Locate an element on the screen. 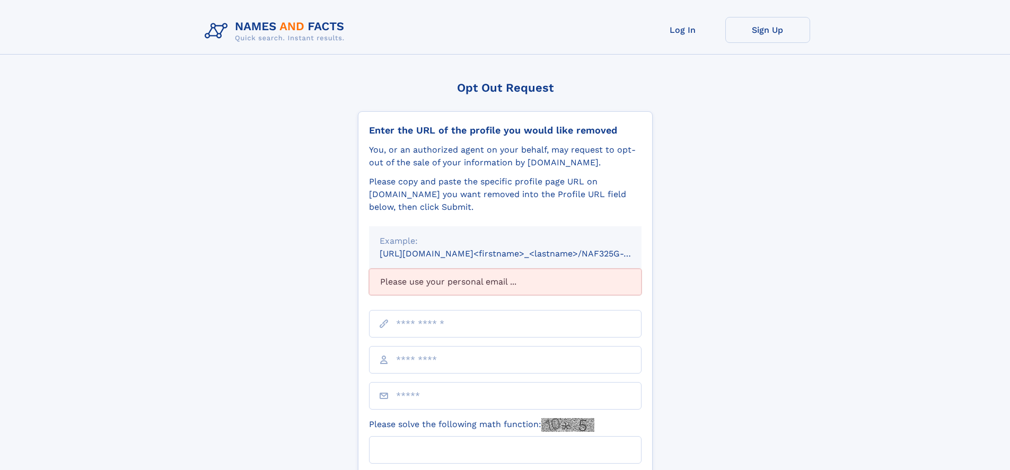 This screenshot has height=470, width=1010. a: Log In is located at coordinates (683, 30).